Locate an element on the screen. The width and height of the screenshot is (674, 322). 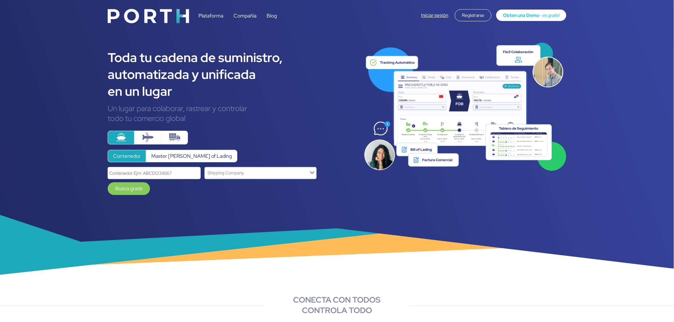
div: Toda tu cadena de suministro, is located at coordinates (231, 57).